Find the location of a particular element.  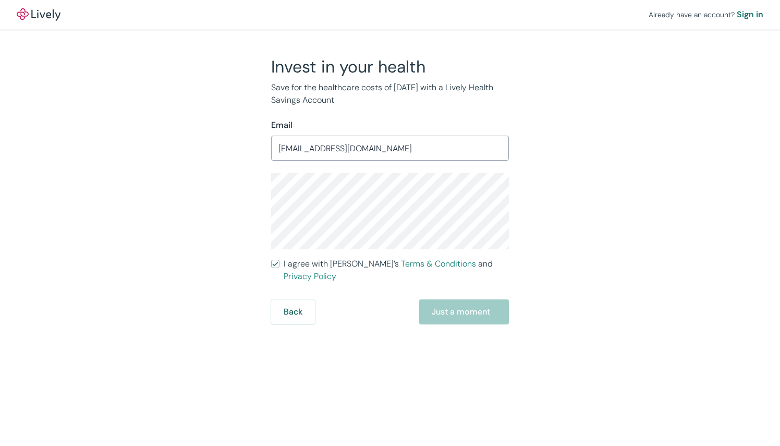

div: Sign in is located at coordinates (750, 15).